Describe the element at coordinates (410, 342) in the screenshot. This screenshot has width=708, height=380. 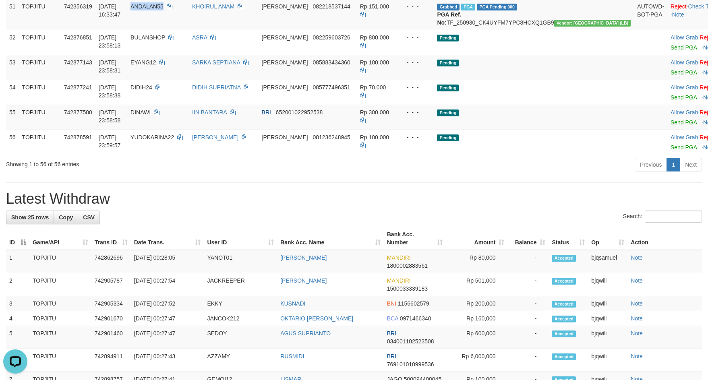
I see `span: Copy 034001102523508 to clipboard` at that location.